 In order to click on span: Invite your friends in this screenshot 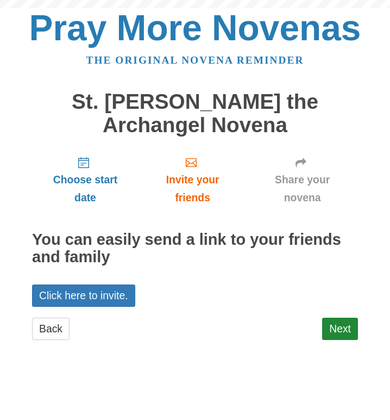, I will do `click(192, 189)`.